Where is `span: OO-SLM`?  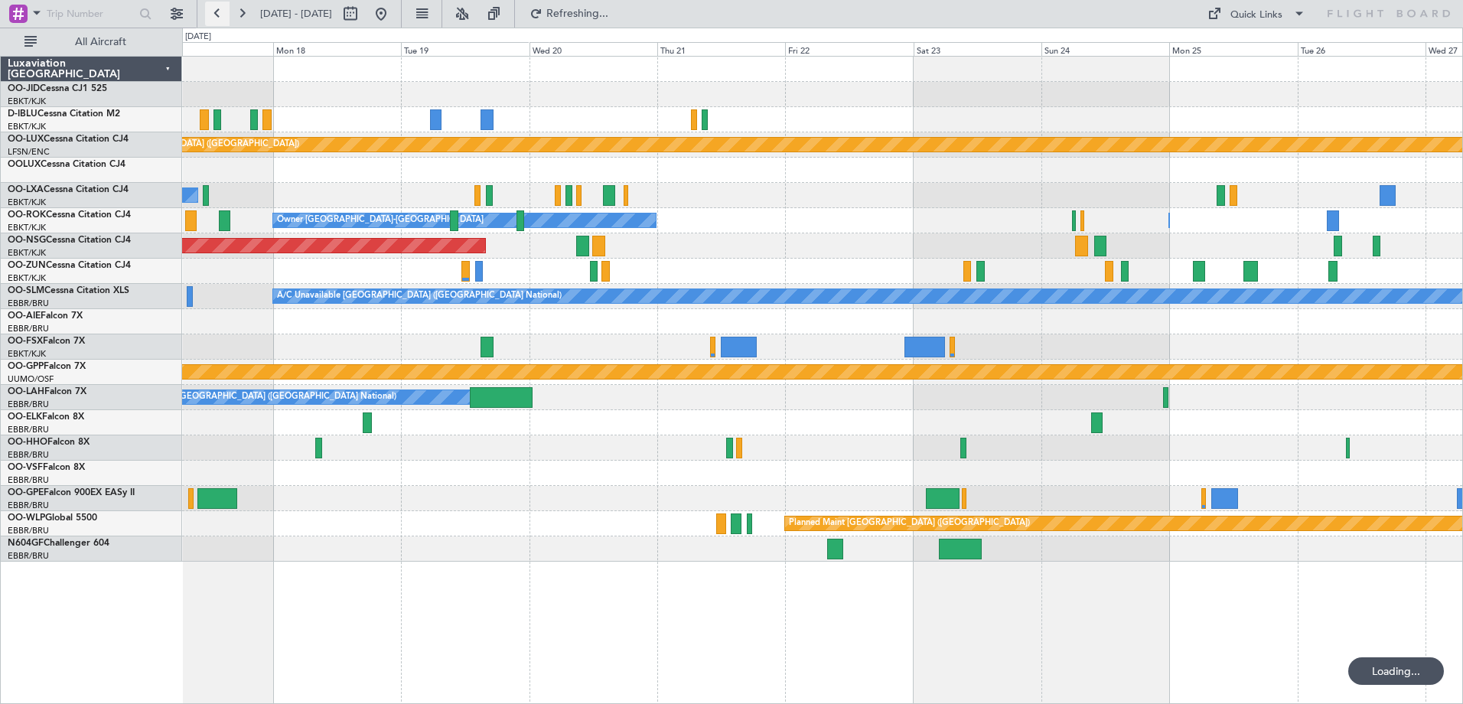 span: OO-SLM is located at coordinates (26, 291).